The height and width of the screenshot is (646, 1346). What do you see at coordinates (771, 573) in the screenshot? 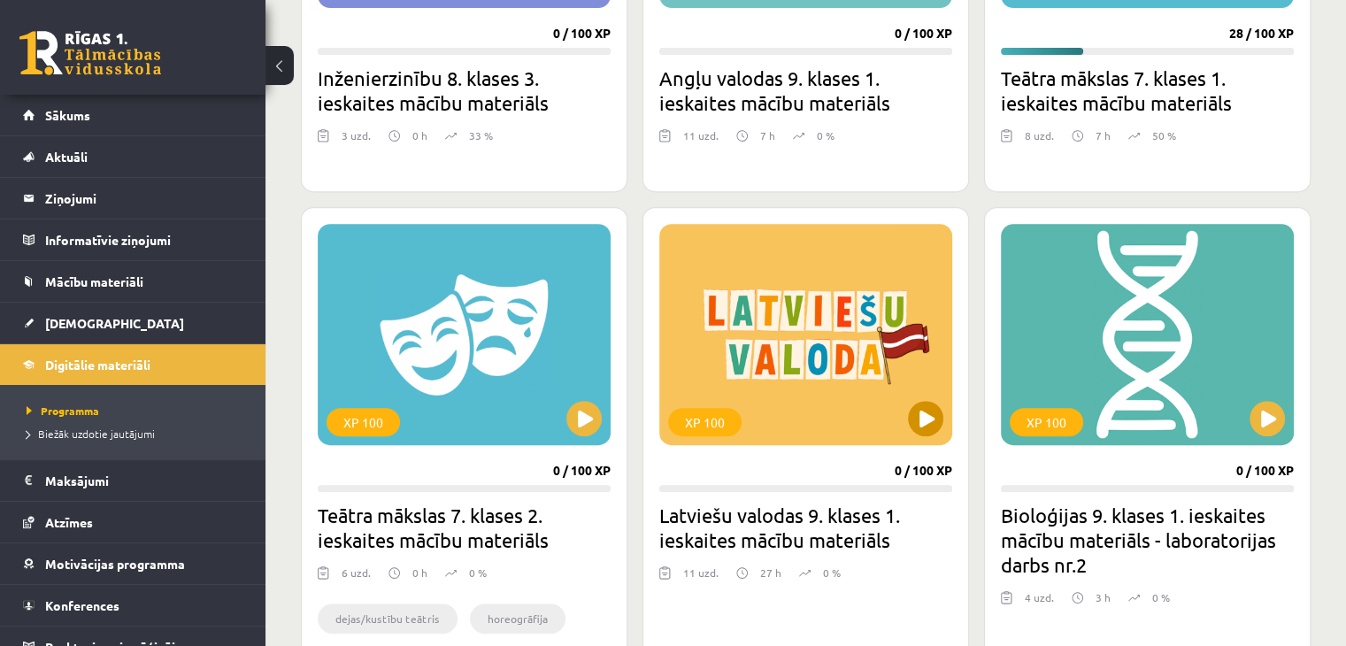
I see `p: 27 h` at bounding box center [771, 573].